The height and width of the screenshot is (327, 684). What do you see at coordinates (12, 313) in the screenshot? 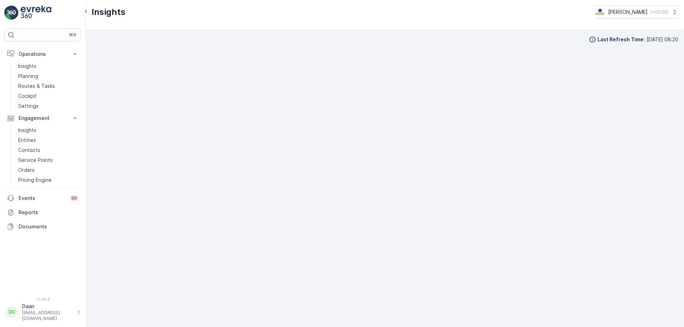
I see `div: DD` at bounding box center [12, 313].